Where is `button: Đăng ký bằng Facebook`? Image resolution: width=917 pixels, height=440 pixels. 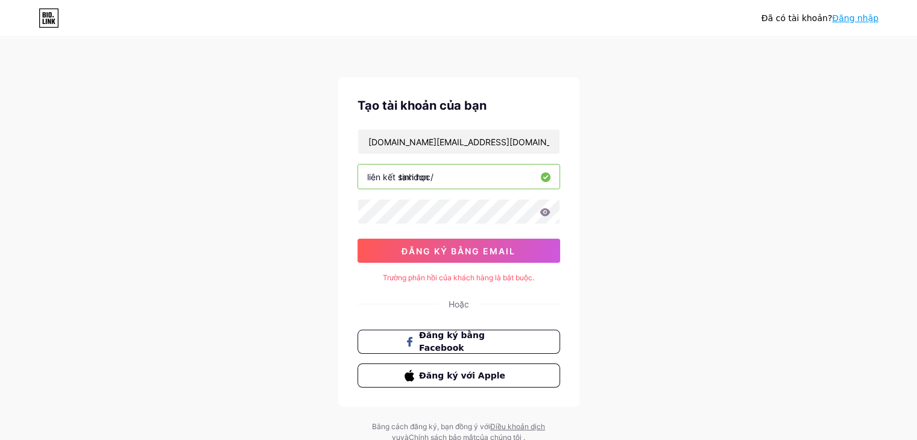
button: Đăng ký bằng Facebook is located at coordinates (459, 342).